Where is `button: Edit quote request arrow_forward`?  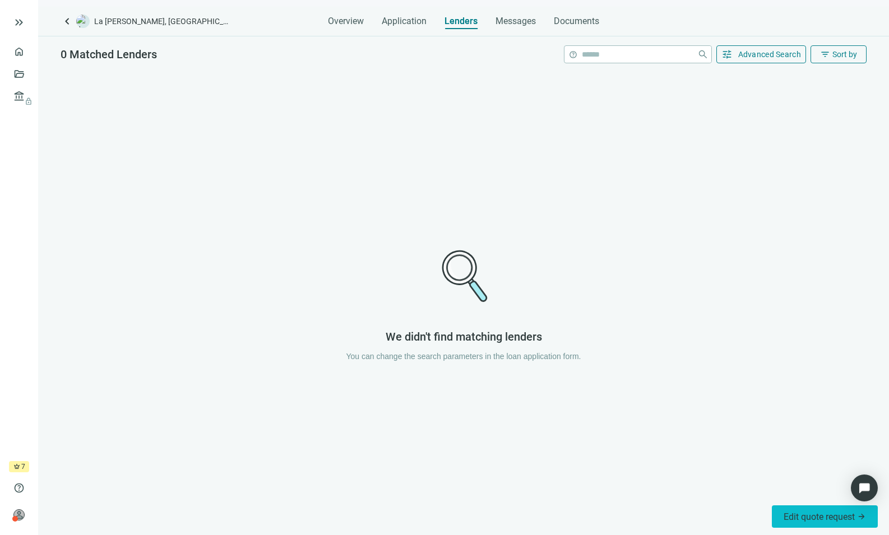
button: Edit quote request arrow_forward is located at coordinates (825, 517).